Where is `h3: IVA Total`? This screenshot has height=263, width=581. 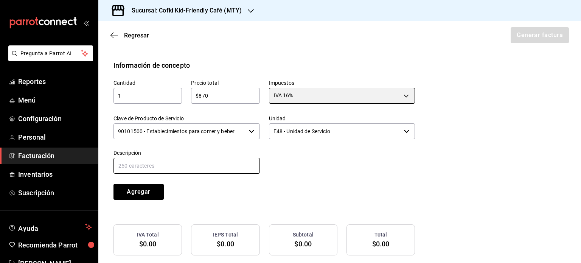
h3: IVA Total is located at coordinates (148, 235).